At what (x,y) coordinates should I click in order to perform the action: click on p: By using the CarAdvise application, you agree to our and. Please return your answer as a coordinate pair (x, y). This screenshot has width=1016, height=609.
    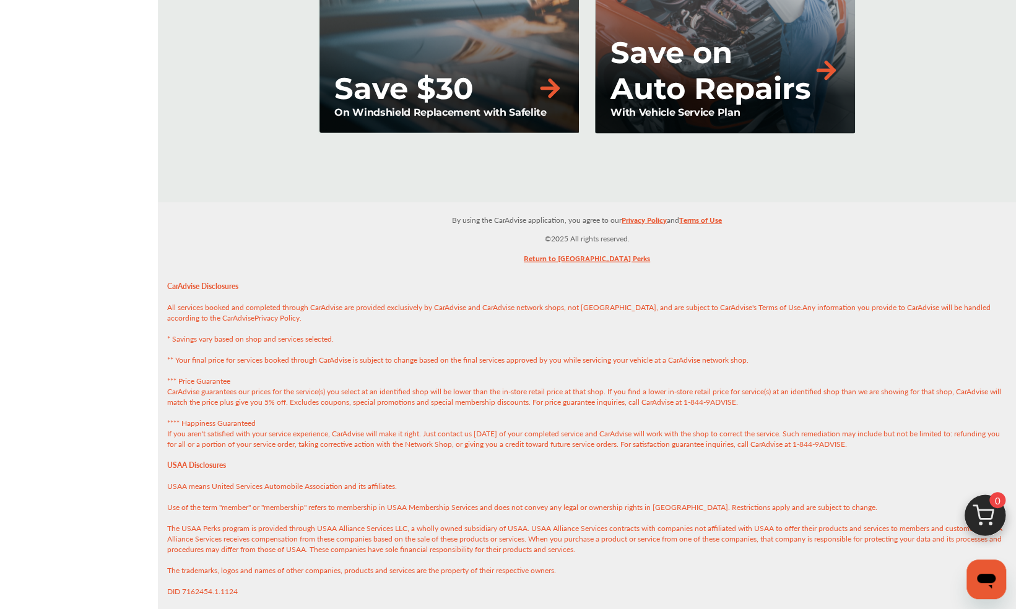
    Looking at the image, I should click on (587, 219).